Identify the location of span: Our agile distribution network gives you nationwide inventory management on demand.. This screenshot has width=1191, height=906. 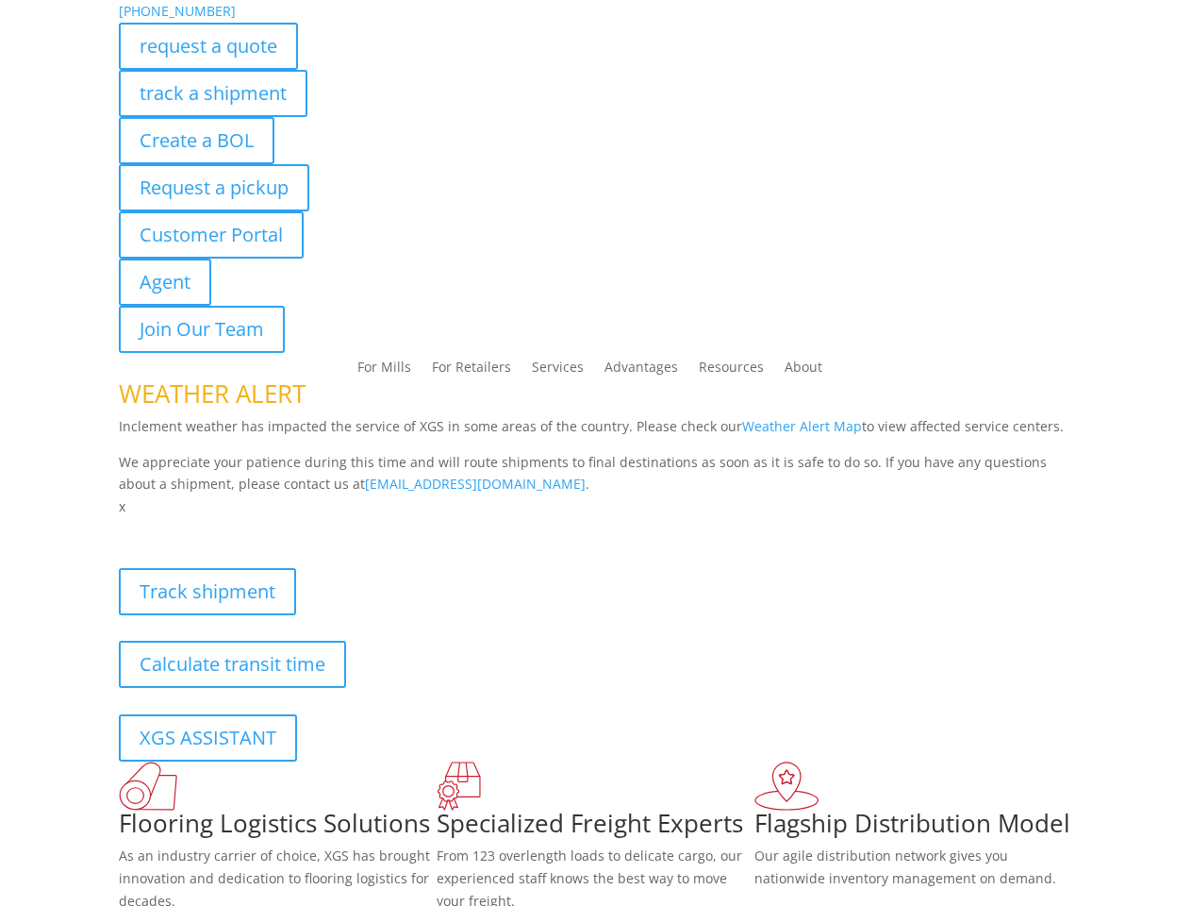
(906, 866).